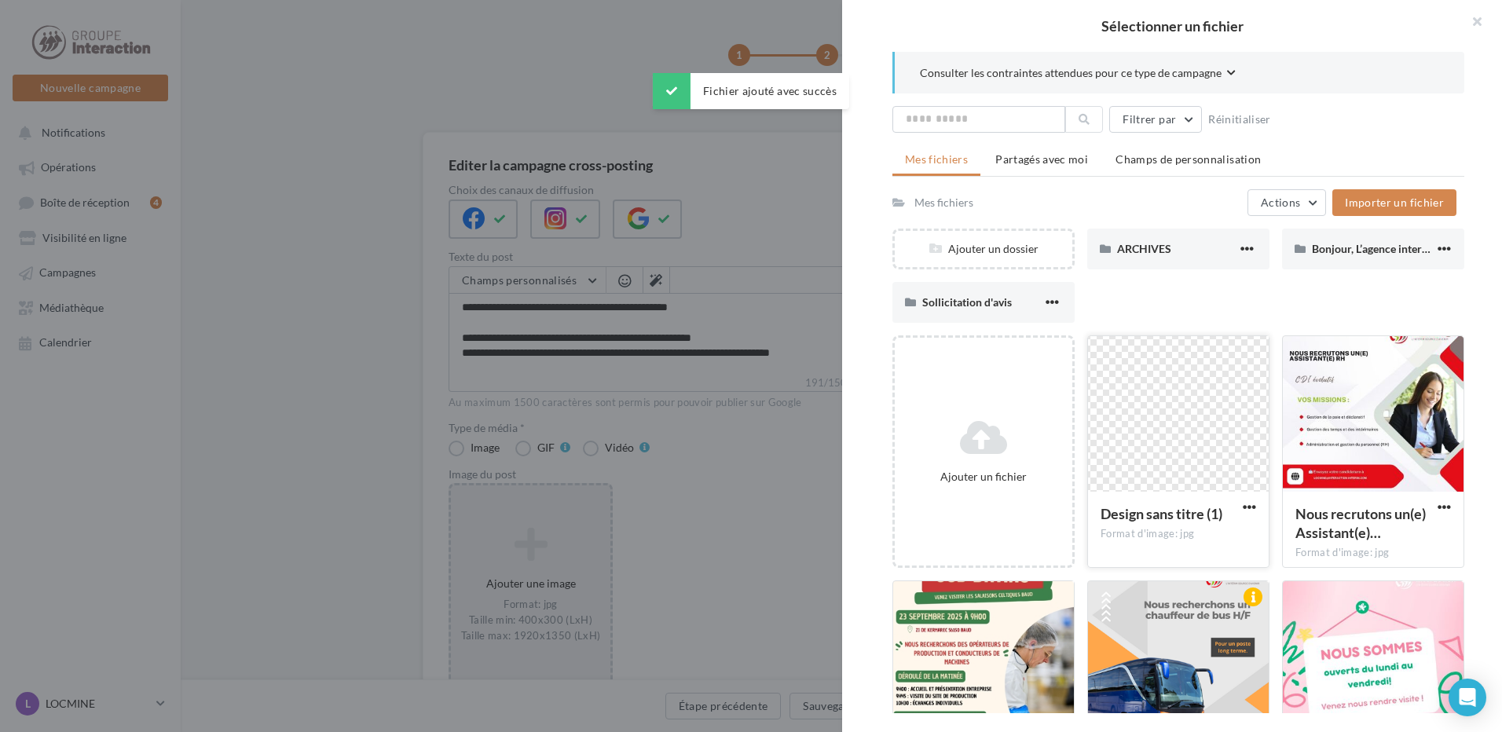 This screenshot has height=732, width=1502. Describe the element at coordinates (1161, 514) in the screenshot. I see `span: Design sans titre (1)` at that location.